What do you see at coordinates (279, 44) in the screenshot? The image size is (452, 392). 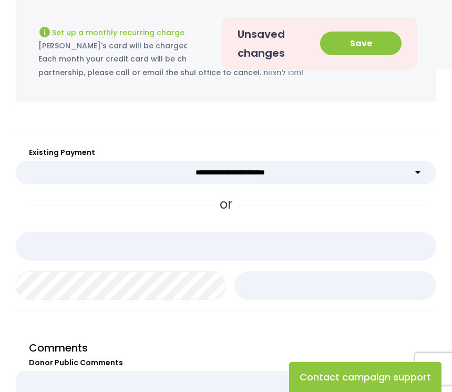 I see `p: Unsaved changes` at bounding box center [279, 44].